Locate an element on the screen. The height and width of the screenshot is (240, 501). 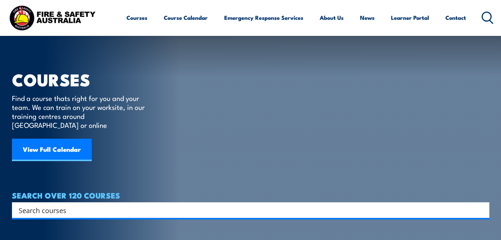
a: View Full Calendar is located at coordinates (52, 150).